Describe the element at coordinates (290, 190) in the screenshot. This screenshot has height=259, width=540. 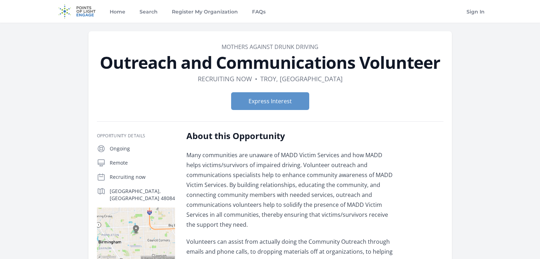
I see `p: Many communities are unaware of MADD Victim Services and how MADD helps victims/survivors of impa...` at that location.